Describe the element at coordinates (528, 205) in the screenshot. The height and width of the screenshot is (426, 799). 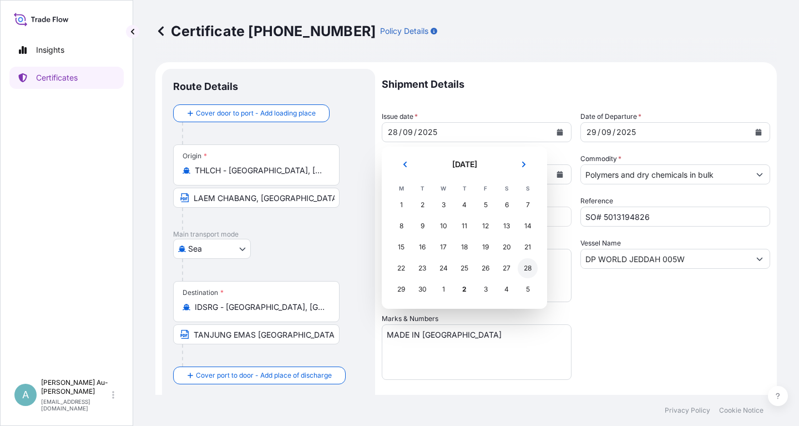
I see `div: Sunday, 7 September 2025` at that location.